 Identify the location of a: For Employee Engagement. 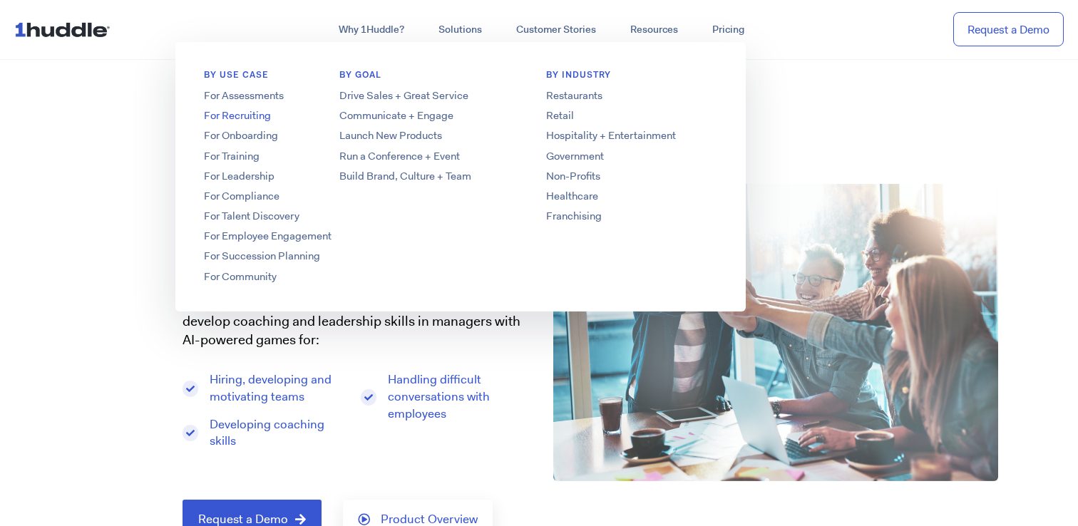
(290, 236).